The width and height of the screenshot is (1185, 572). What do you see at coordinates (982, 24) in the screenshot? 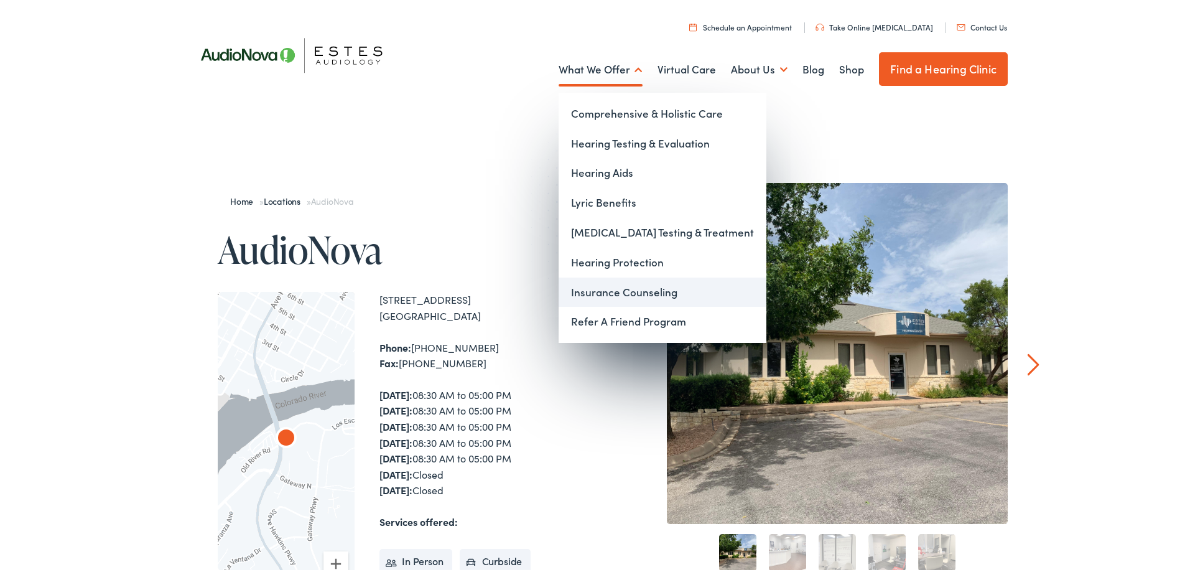
I see `a: Contact Us` at bounding box center [982, 24].